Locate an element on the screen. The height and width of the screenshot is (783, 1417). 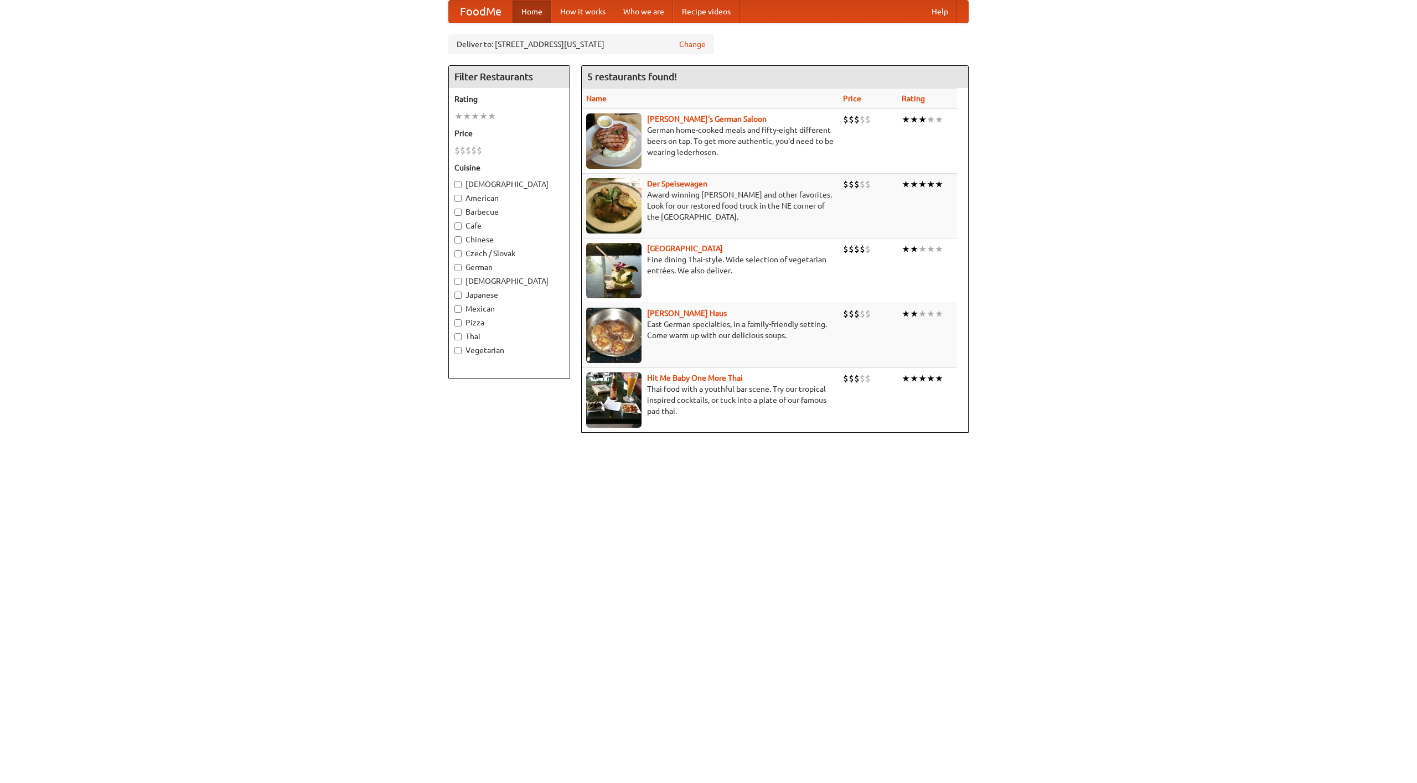
h4: Filter Restaurants is located at coordinates (509, 77).